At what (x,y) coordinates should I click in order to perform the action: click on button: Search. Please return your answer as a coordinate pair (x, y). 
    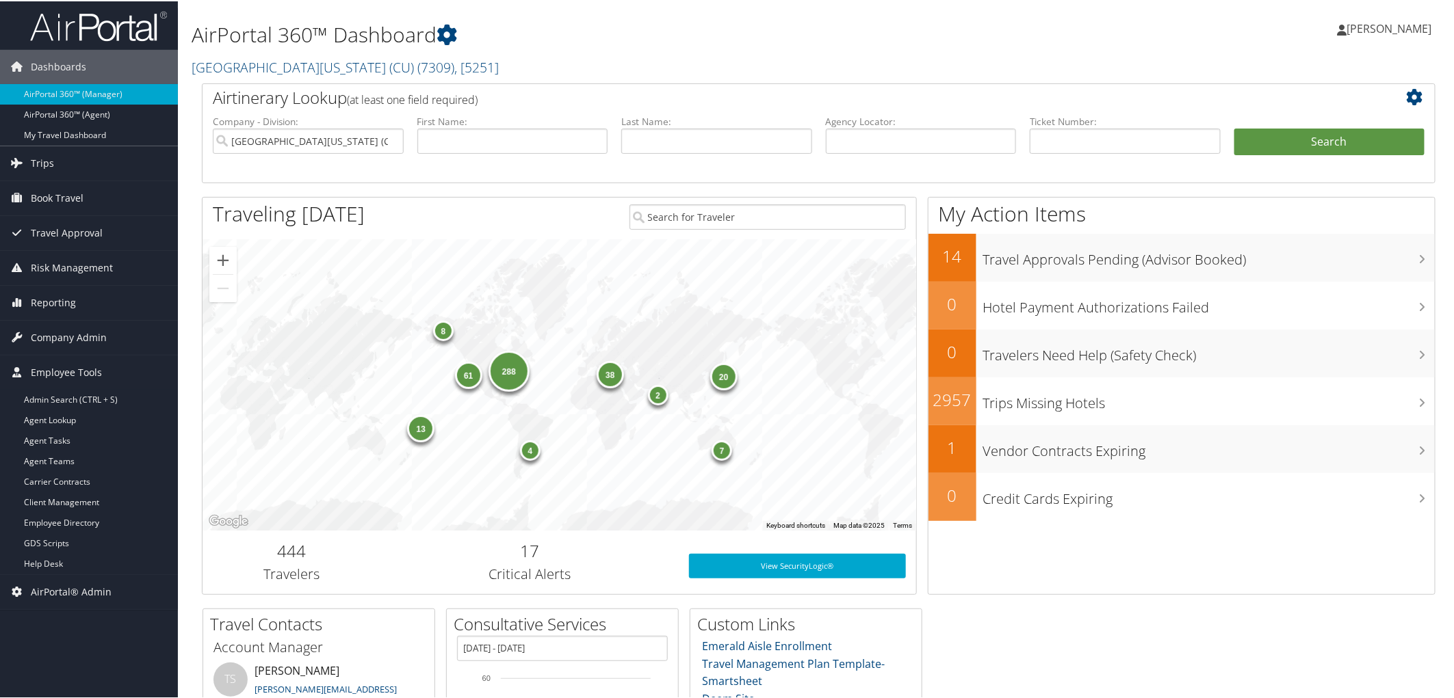
    Looking at the image, I should click on (1329, 141).